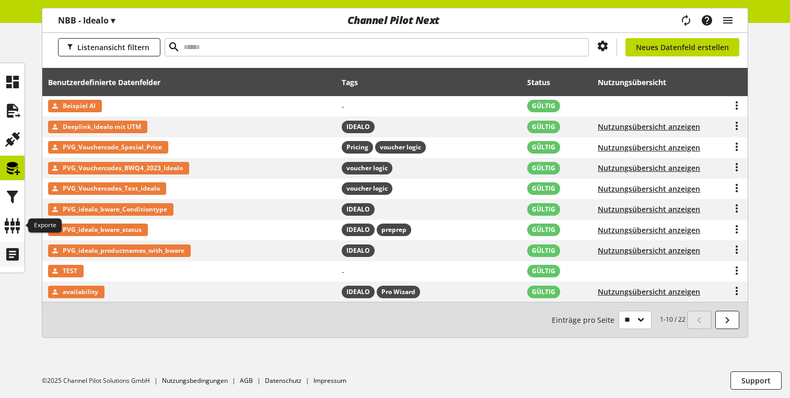  Describe the element at coordinates (357, 147) in the screenshot. I see `span: Pricing` at that location.